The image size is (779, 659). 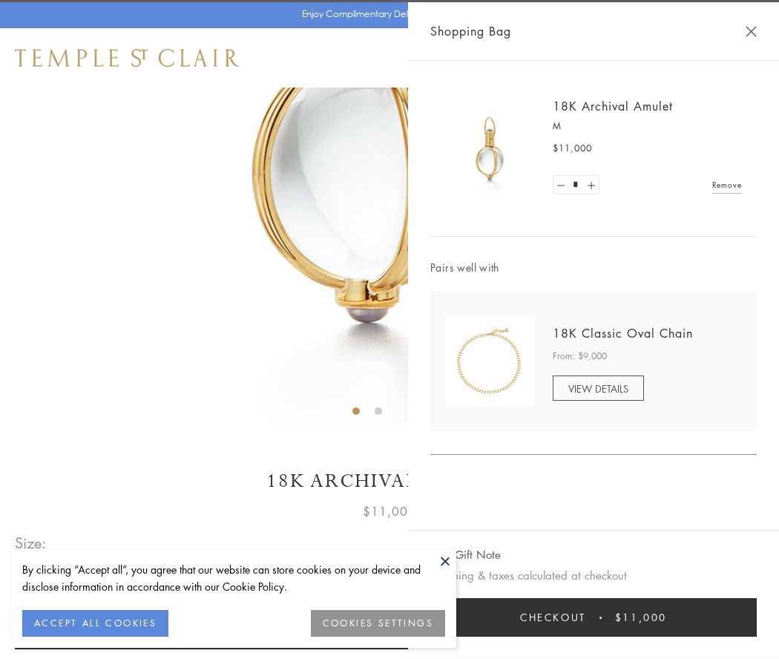 I want to click on button: COOKIES SETTINGS, so click(x=378, y=623).